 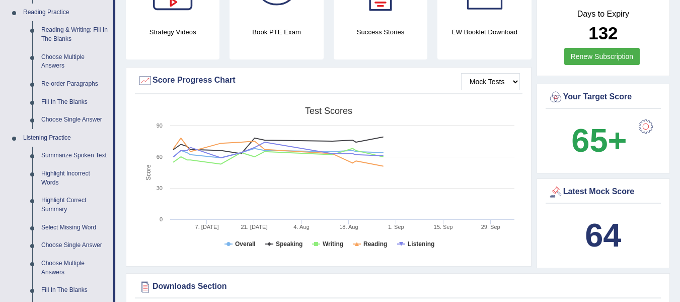 What do you see at coordinates (603, 97) in the screenshot?
I see `div: Your Target Score` at bounding box center [603, 97].